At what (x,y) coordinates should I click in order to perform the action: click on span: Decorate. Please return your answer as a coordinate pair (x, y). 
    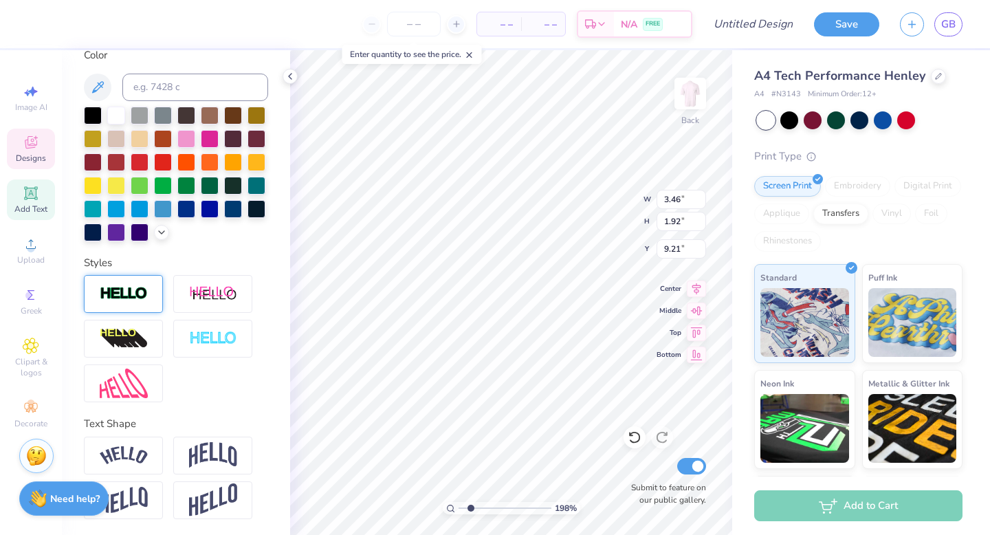
    Looking at the image, I should click on (31, 423).